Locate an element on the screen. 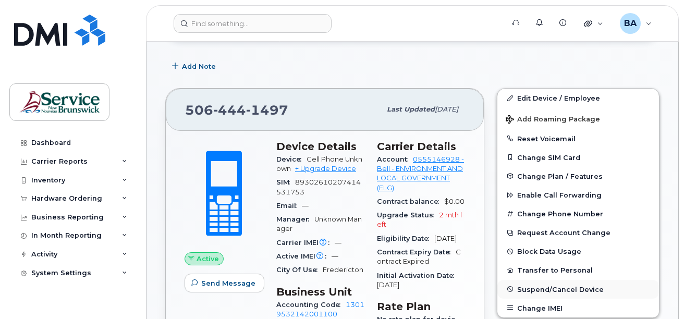 The width and height of the screenshot is (684, 319). h3: Rate Plan is located at coordinates (421, 307).